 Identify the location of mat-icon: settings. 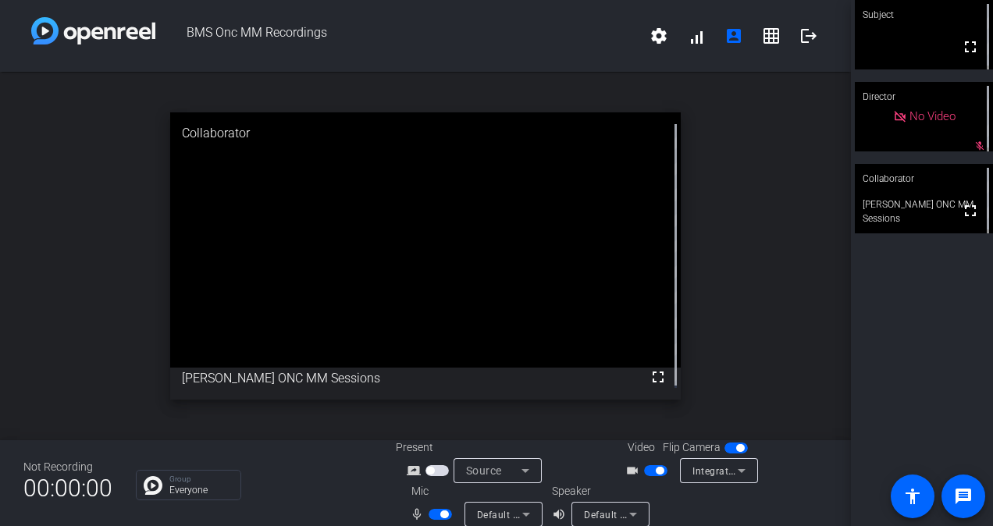
(659, 36).